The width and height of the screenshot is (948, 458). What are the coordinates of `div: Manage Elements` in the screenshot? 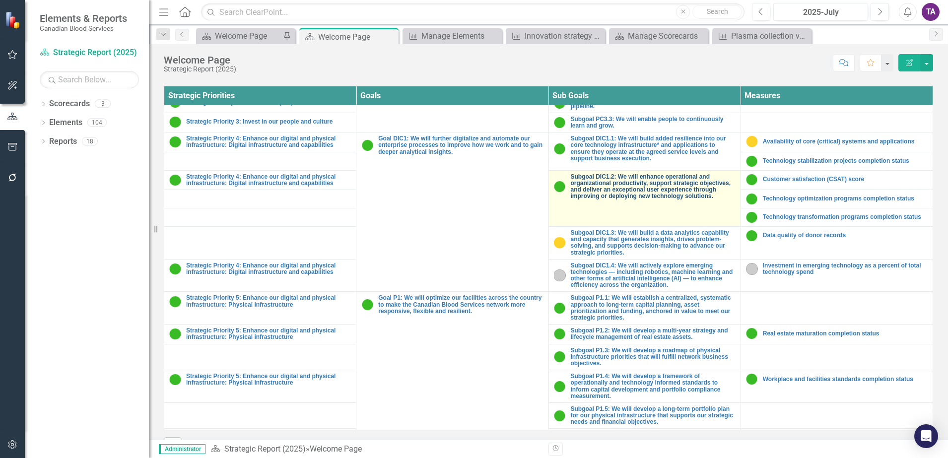 It's located at (460, 36).